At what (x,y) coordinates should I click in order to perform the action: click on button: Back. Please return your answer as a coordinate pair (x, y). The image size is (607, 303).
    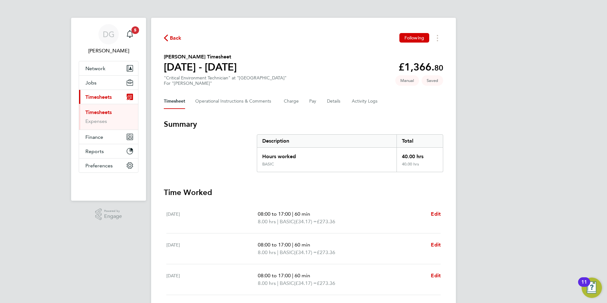
    Looking at the image, I should click on (173, 38).